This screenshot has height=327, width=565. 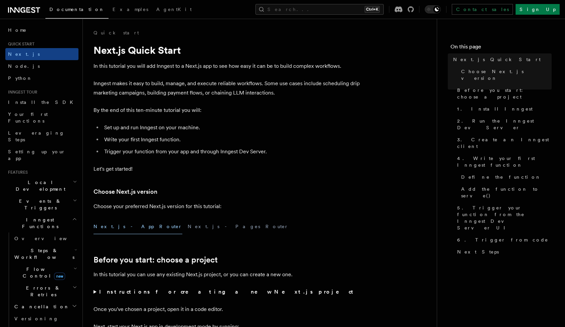 I want to click on a: Next Steps, so click(x=503, y=252).